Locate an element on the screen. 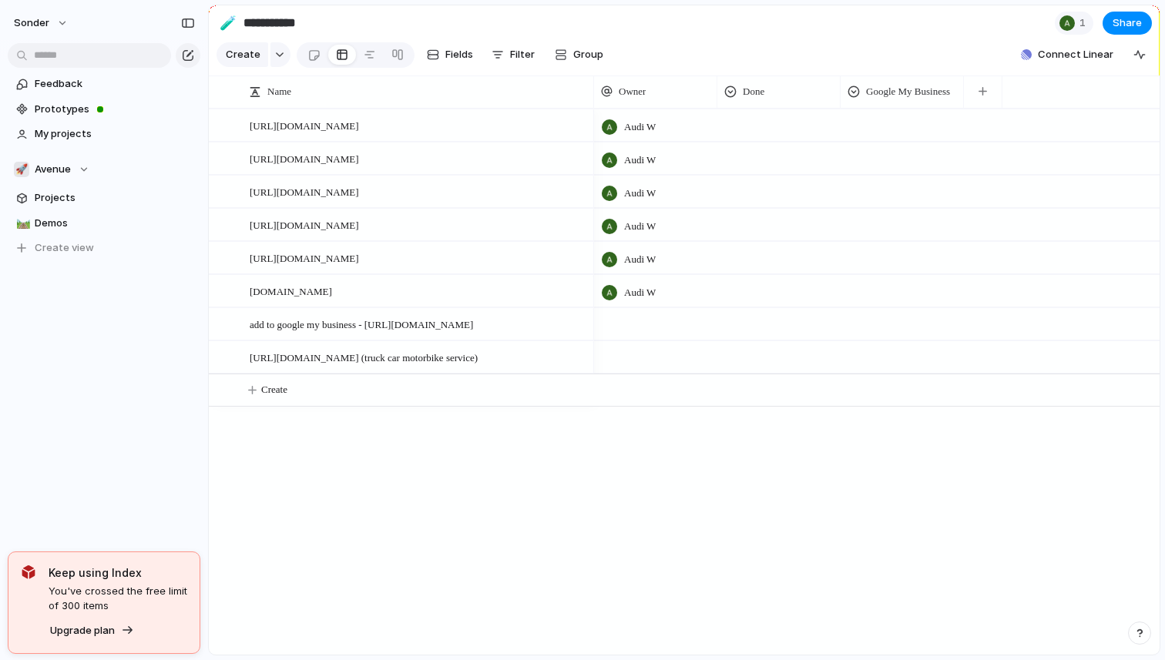  button: Fields is located at coordinates (450, 55).